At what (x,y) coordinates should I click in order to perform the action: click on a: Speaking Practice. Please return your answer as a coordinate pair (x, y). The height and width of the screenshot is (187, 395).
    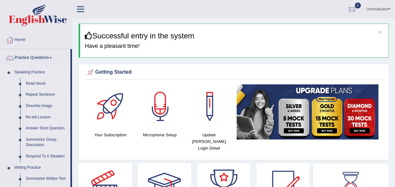
    Looking at the image, I should click on (41, 72).